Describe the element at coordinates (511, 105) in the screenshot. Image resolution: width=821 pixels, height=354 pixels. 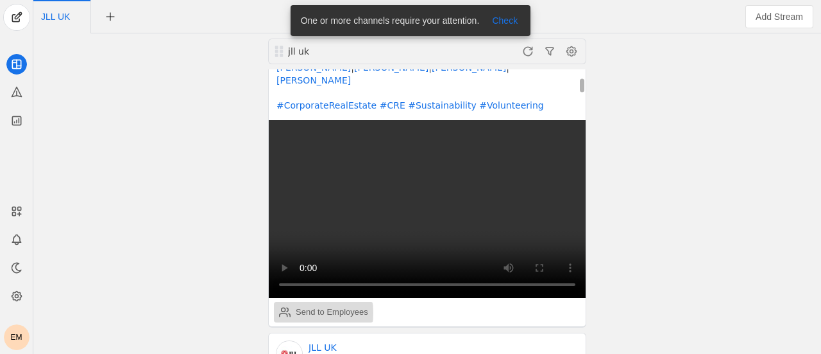
I see `a: #Volunteering` at that location.